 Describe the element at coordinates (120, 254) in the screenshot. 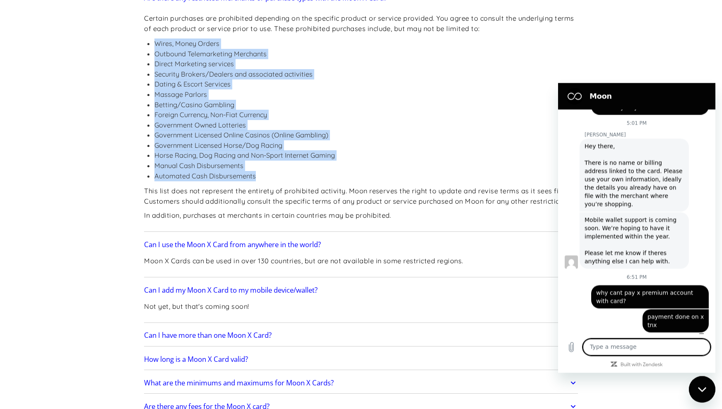

I see `p: Sent · 6:59 PM` at that location.